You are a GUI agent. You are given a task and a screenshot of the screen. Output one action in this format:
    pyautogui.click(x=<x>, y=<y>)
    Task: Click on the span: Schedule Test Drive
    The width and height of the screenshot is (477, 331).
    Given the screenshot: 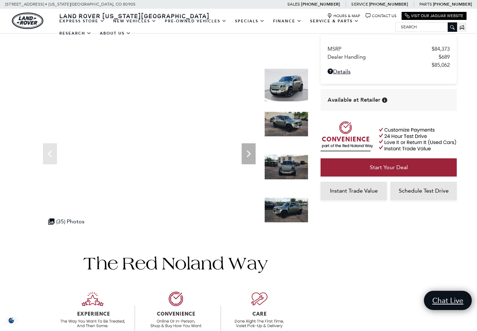 What is the action you would take?
    pyautogui.click(x=423, y=190)
    